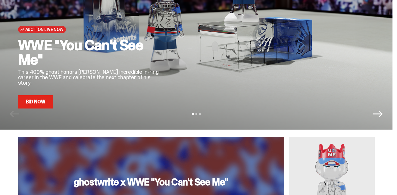 This screenshot has height=195, width=397. Describe the element at coordinates (90, 52) in the screenshot. I see `h2: WWE "You Can't See Me"` at that location.